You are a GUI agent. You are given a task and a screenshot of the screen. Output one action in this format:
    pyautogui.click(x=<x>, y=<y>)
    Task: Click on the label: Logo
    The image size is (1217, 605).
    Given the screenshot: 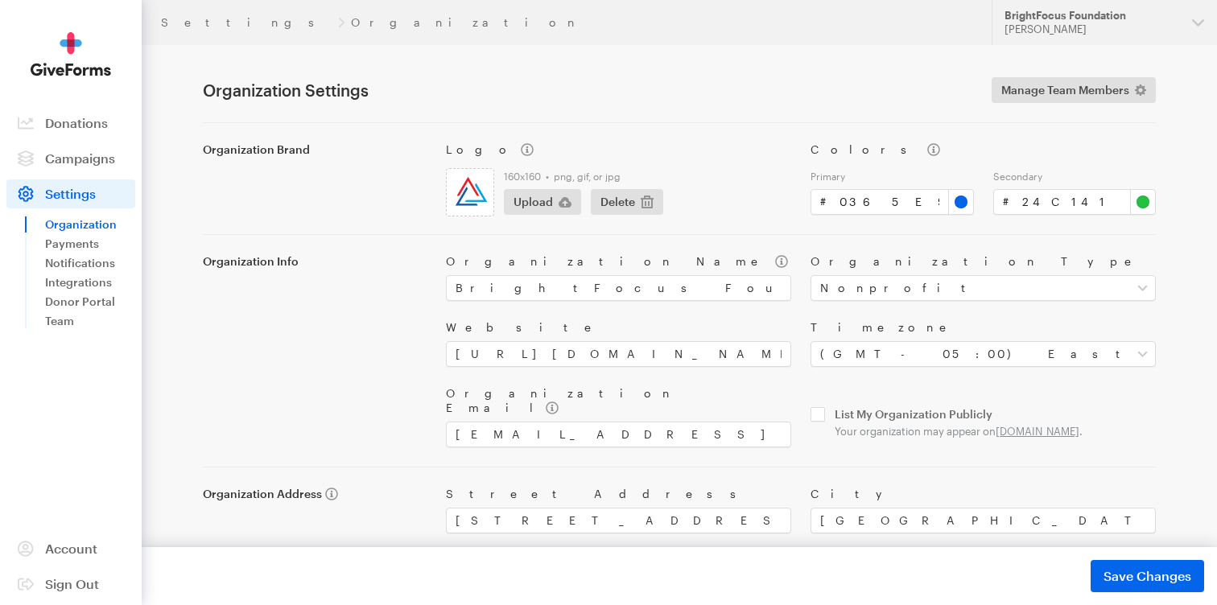 What is the action you would take?
    pyautogui.click(x=618, y=150)
    